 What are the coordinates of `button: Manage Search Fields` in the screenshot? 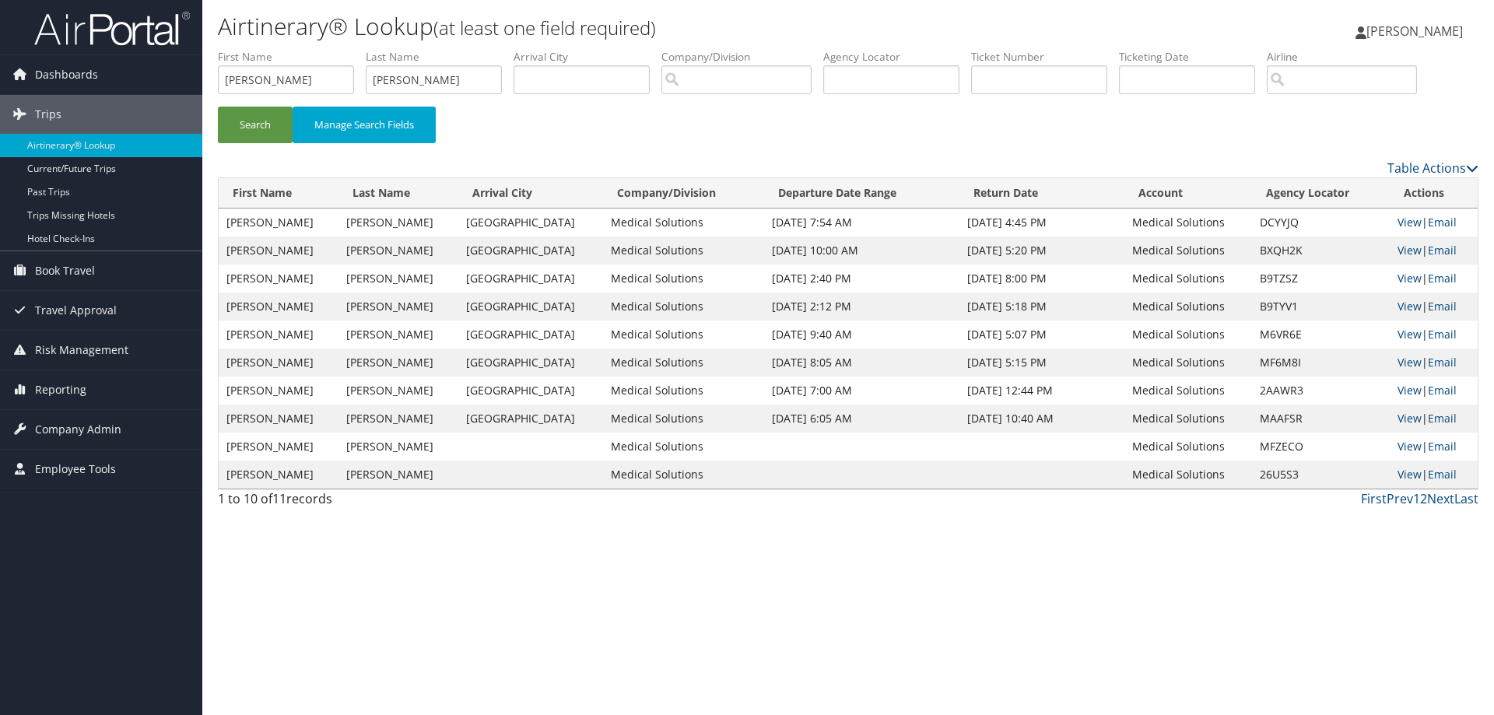 It's located at (364, 124).